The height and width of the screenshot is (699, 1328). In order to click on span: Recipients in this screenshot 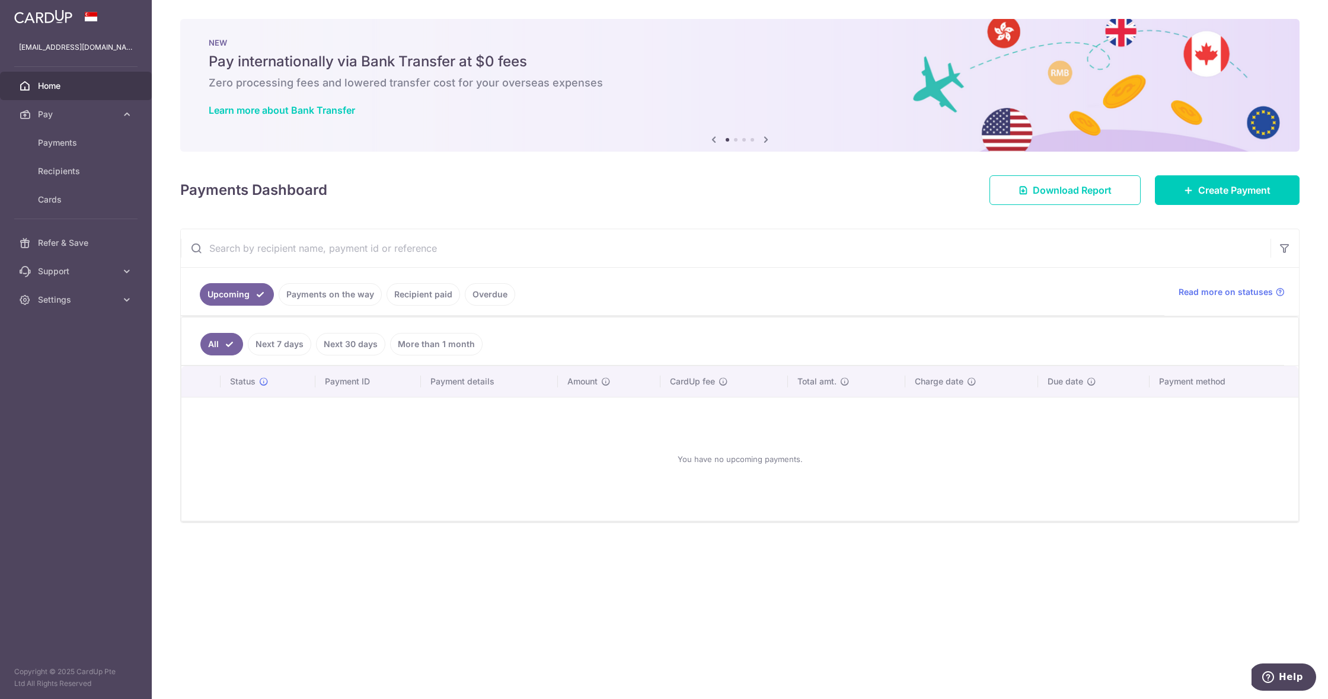, I will do `click(77, 171)`.